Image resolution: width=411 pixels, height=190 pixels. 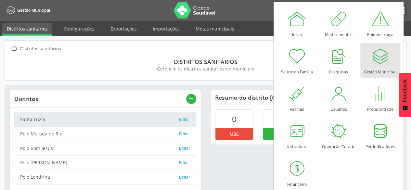 What do you see at coordinates (339, 23) in the screenshot?
I see `a: Medicamentos` at bounding box center [339, 23].